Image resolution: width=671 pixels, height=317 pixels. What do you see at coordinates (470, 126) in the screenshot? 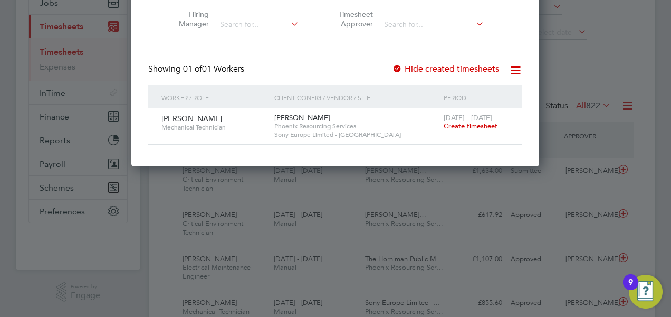
I see `span: Create timesheet` at bounding box center [470, 126].